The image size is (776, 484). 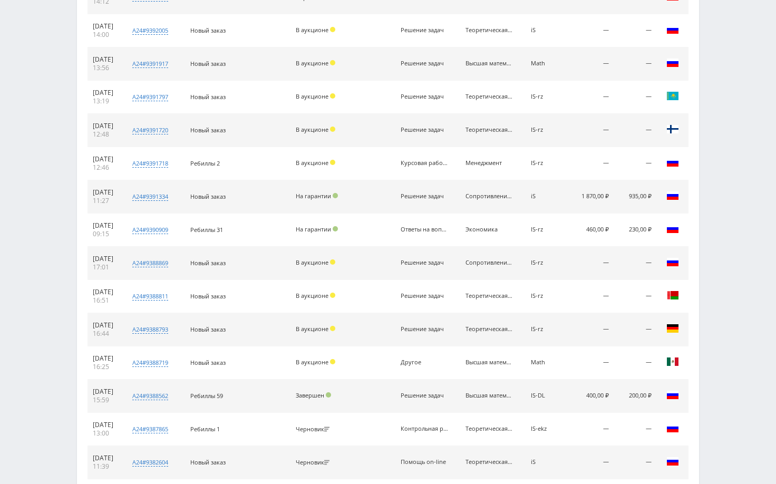 What do you see at coordinates (150, 230) in the screenshot?
I see `div: a24#9390909` at bounding box center [150, 230].